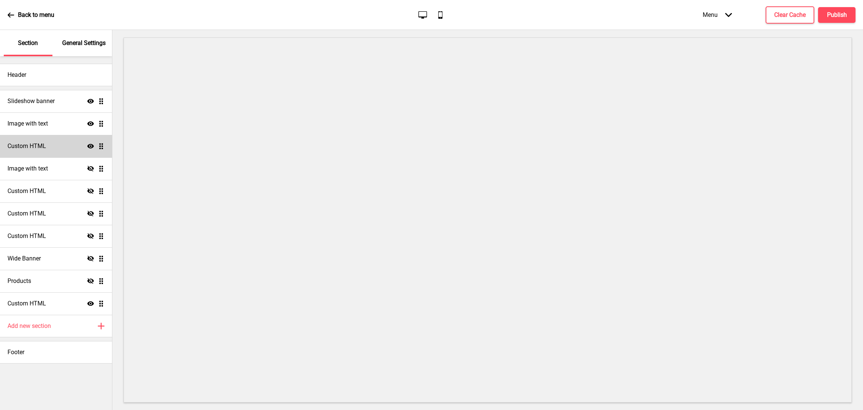  I want to click on p: Back to menu, so click(36, 15).